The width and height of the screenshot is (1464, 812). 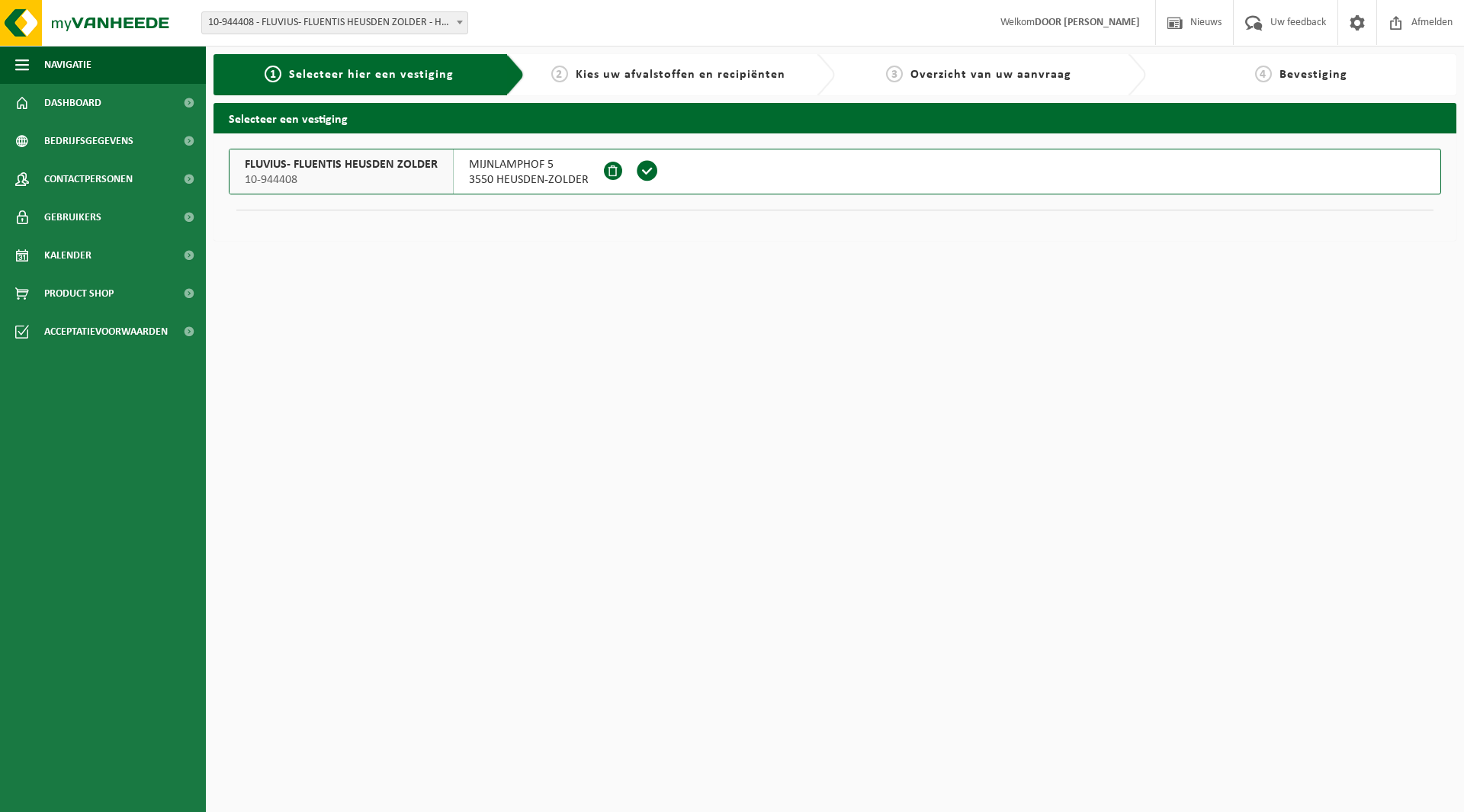 What do you see at coordinates (67, 255) in the screenshot?
I see `span: Kalender` at bounding box center [67, 255].